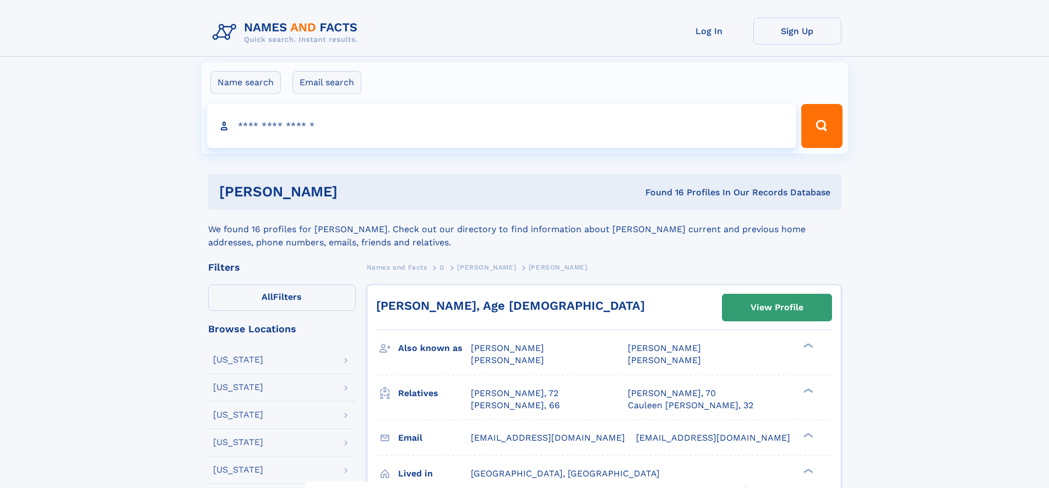 Image resolution: width=1049 pixels, height=488 pixels. What do you see at coordinates (442, 268) in the screenshot?
I see `span: G` at bounding box center [442, 268].